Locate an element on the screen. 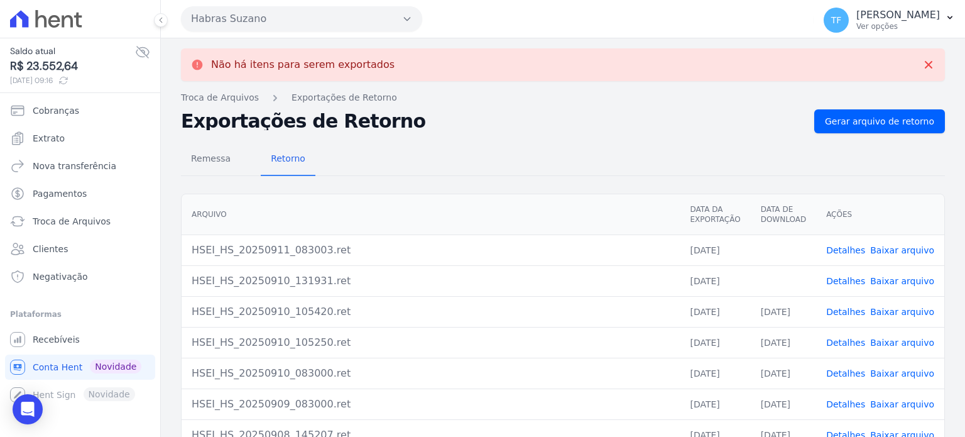  span: Saldo atual is located at coordinates (72, 51).